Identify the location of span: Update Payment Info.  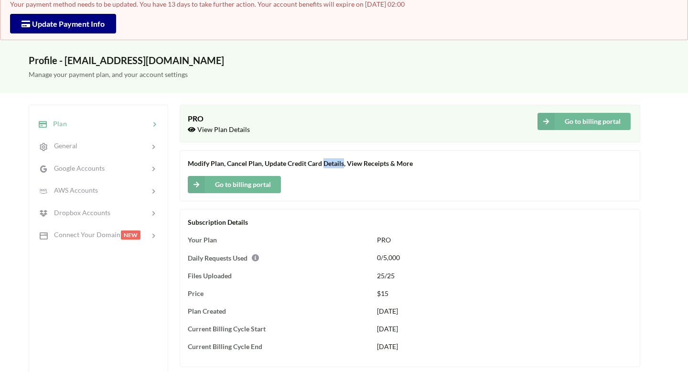
(63, 23).